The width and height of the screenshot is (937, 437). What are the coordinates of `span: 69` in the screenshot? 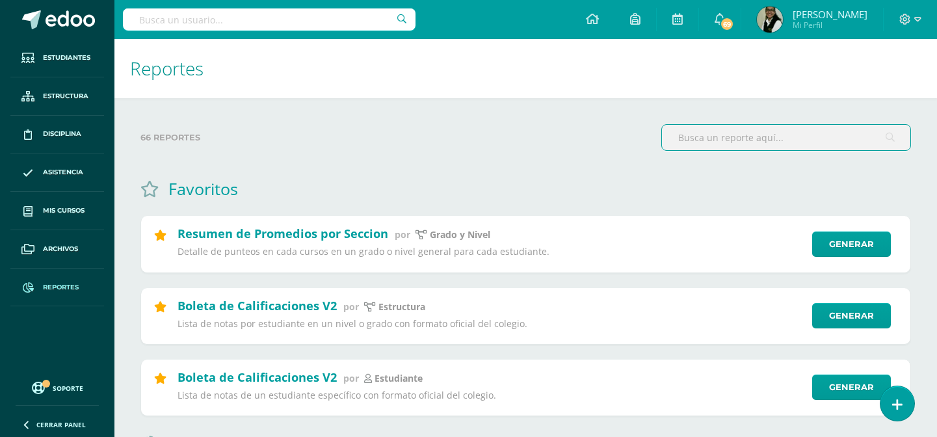 It's located at (727, 24).